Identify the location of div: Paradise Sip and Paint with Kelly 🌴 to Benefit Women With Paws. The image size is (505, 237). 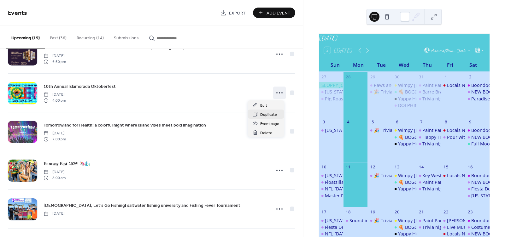
(477, 99).